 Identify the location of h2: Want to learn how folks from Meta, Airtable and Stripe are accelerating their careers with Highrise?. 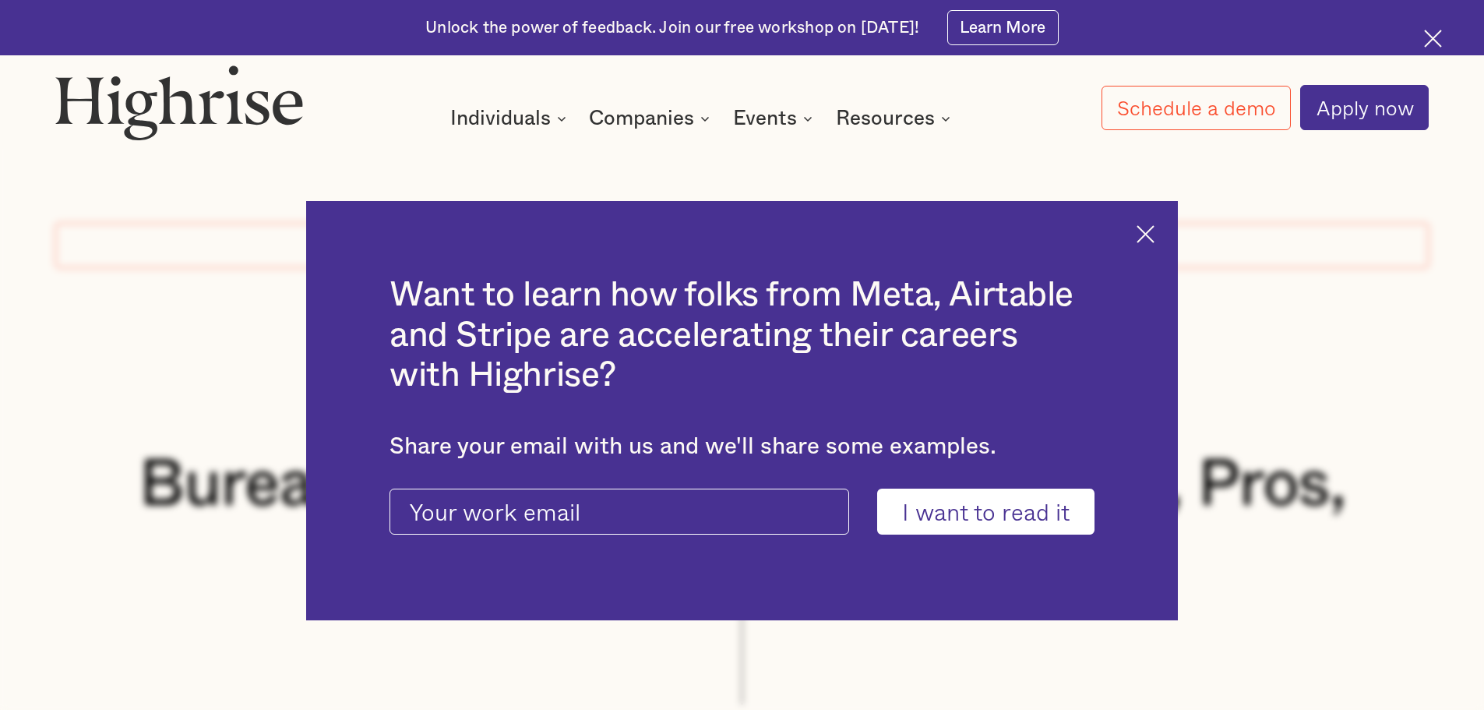
(742, 335).